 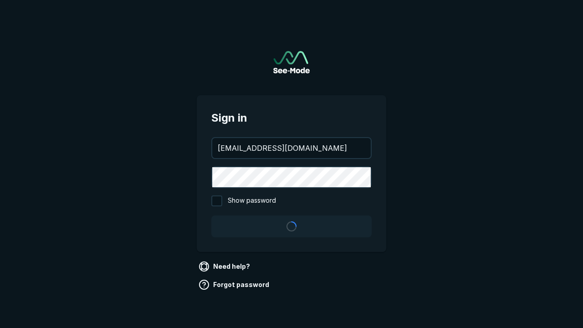 What do you see at coordinates (225, 266) in the screenshot?
I see `a: Need help?` at bounding box center [225, 266].